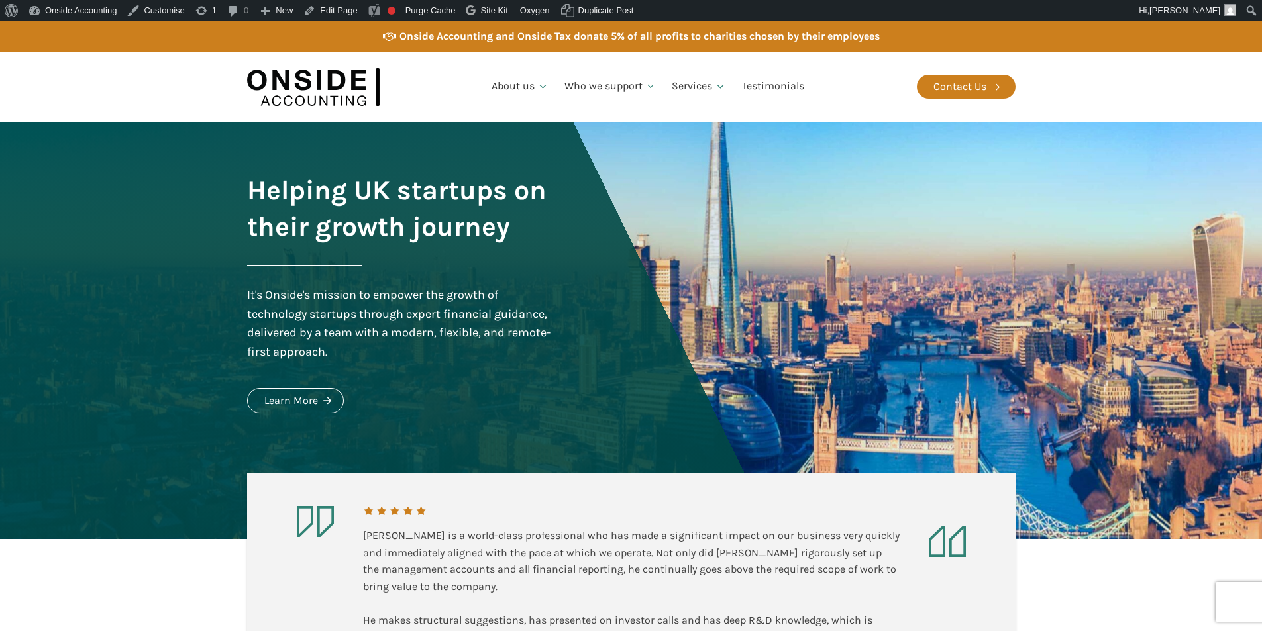 This screenshot has height=631, width=1262. Describe the element at coordinates (313, 87) in the screenshot. I see `img: Onside Accounting` at that location.